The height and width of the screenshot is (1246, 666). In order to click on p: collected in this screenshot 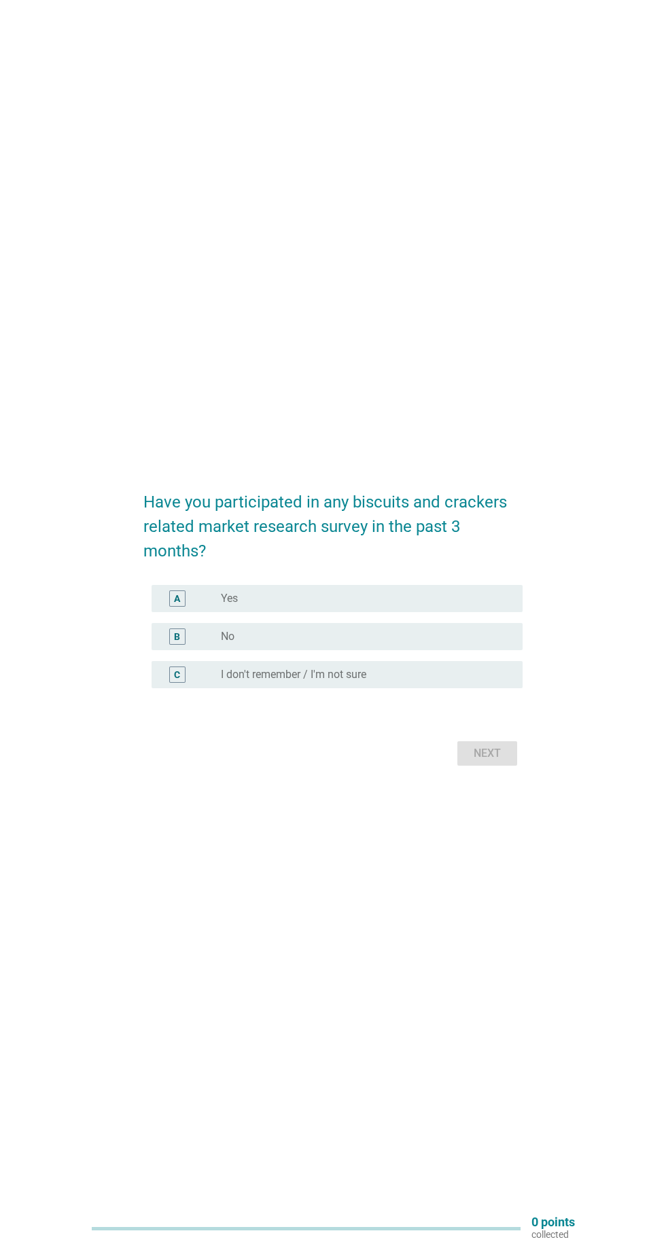, I will do `click(553, 1234)`.